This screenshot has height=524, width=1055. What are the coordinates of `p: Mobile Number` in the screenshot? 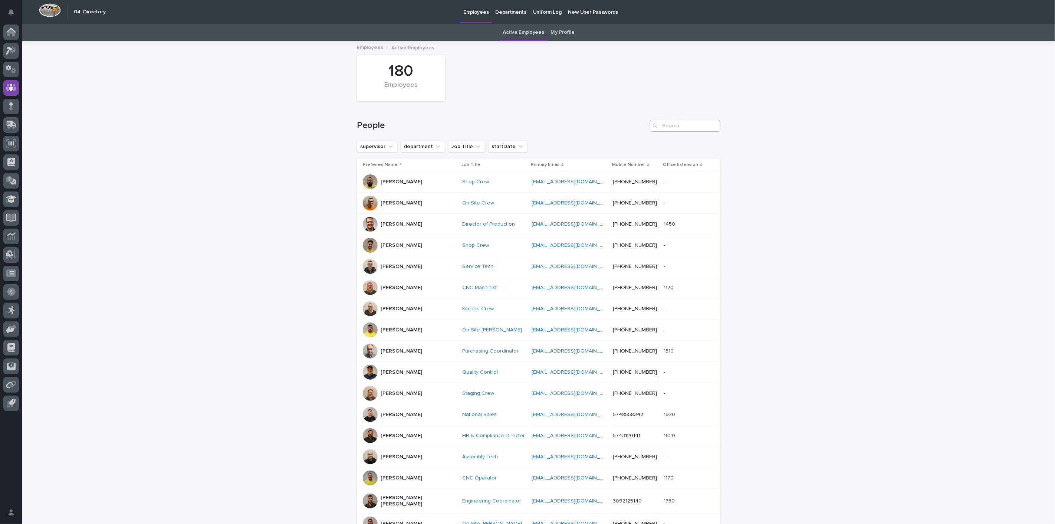 It's located at (629, 165).